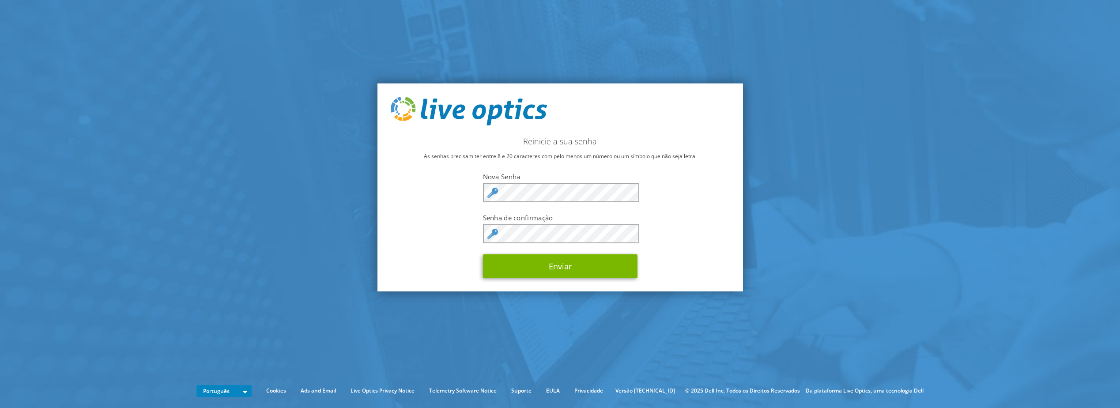 The width and height of the screenshot is (1120, 408). What do you see at coordinates (560, 218) in the screenshot?
I see `label: Senha de confirmação` at bounding box center [560, 218].